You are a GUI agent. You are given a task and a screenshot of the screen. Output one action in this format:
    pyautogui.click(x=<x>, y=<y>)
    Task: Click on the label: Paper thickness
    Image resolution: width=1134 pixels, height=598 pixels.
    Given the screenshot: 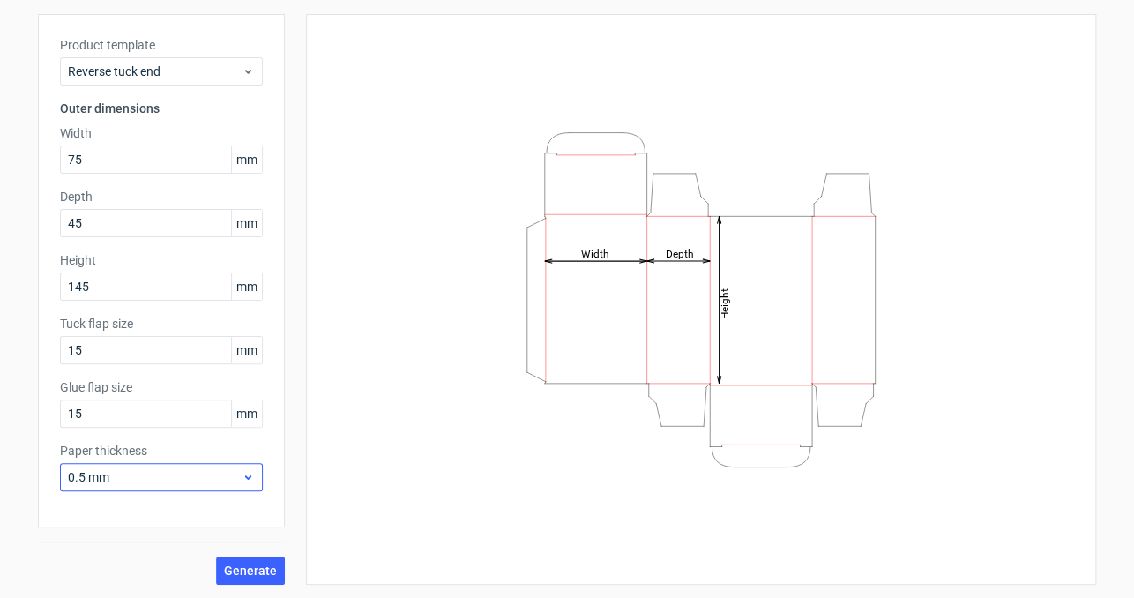 What is the action you would take?
    pyautogui.click(x=161, y=451)
    